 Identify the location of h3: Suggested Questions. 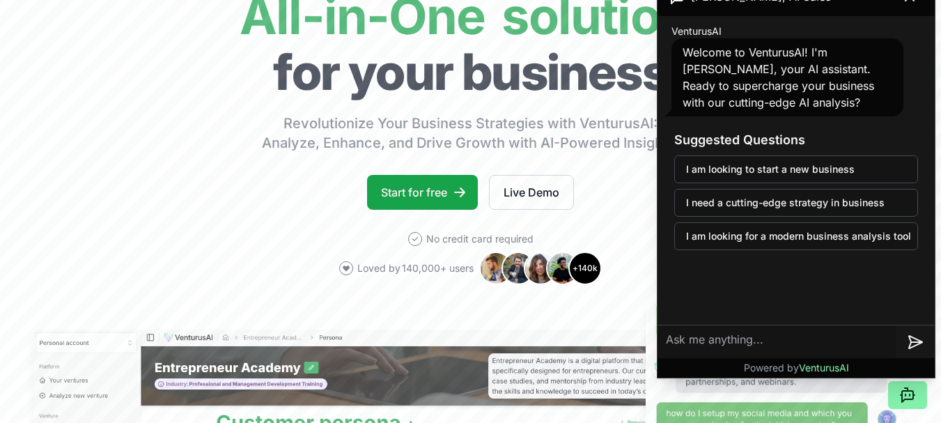
(796, 140).